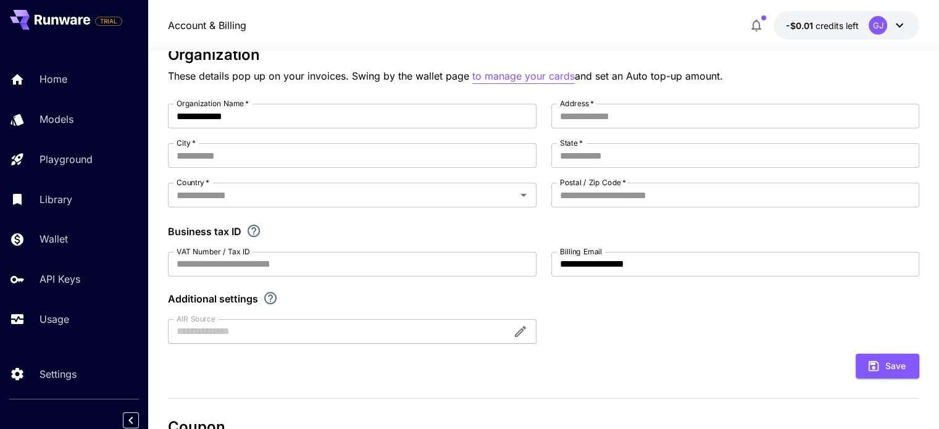 Image resolution: width=939 pixels, height=429 pixels. What do you see at coordinates (593, 182) in the screenshot?
I see `label: Postal / Zip Code` at bounding box center [593, 182].